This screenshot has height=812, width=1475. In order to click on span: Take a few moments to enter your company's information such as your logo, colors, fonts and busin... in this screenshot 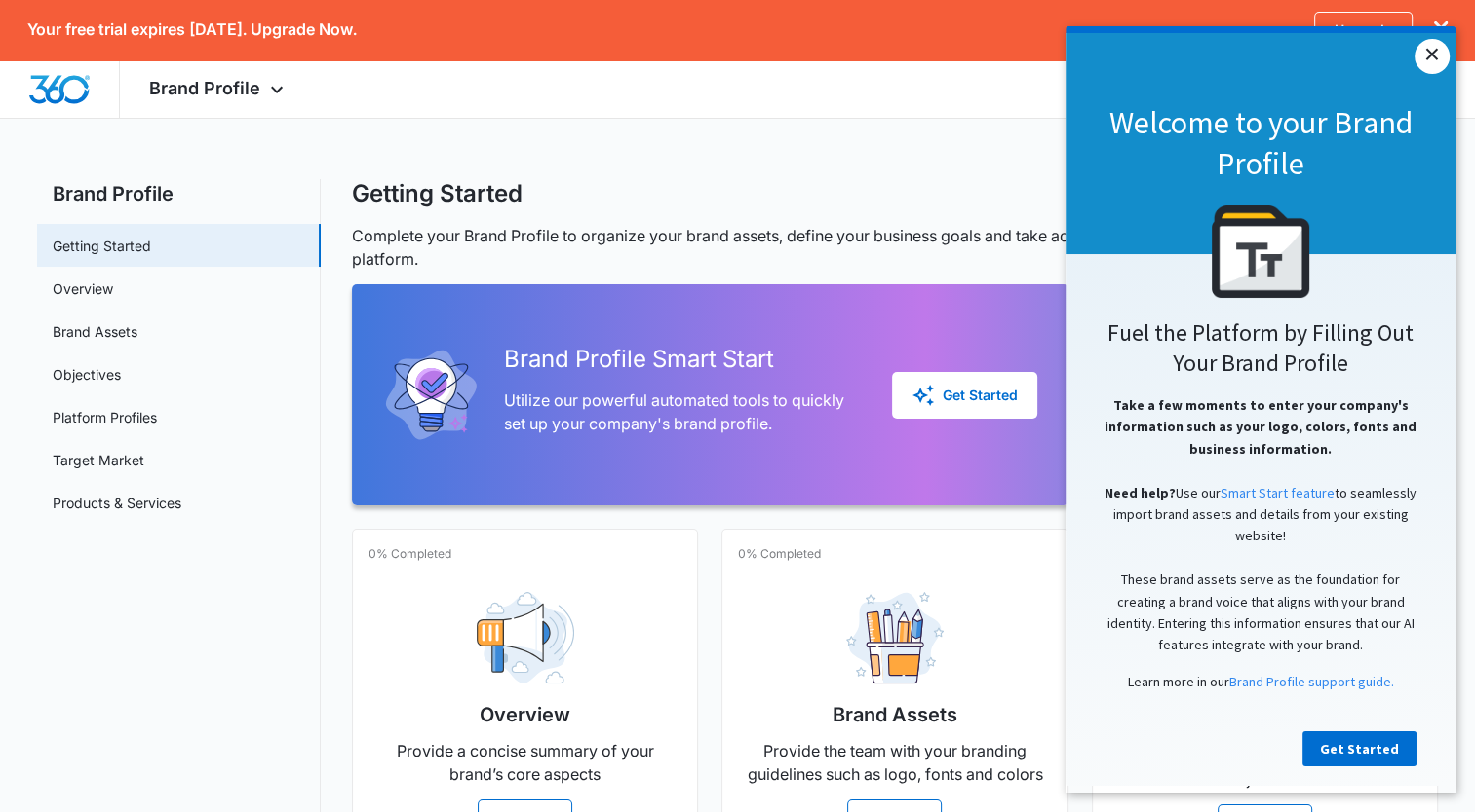, I will do `click(195, 401)`.